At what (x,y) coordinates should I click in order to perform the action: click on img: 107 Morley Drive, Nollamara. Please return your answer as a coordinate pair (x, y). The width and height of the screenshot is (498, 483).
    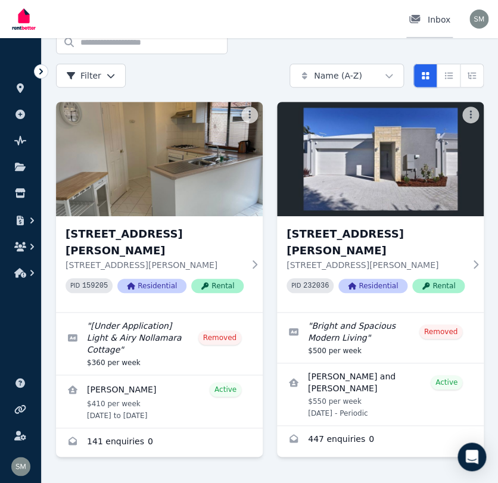
    Looking at the image, I should click on (380, 159).